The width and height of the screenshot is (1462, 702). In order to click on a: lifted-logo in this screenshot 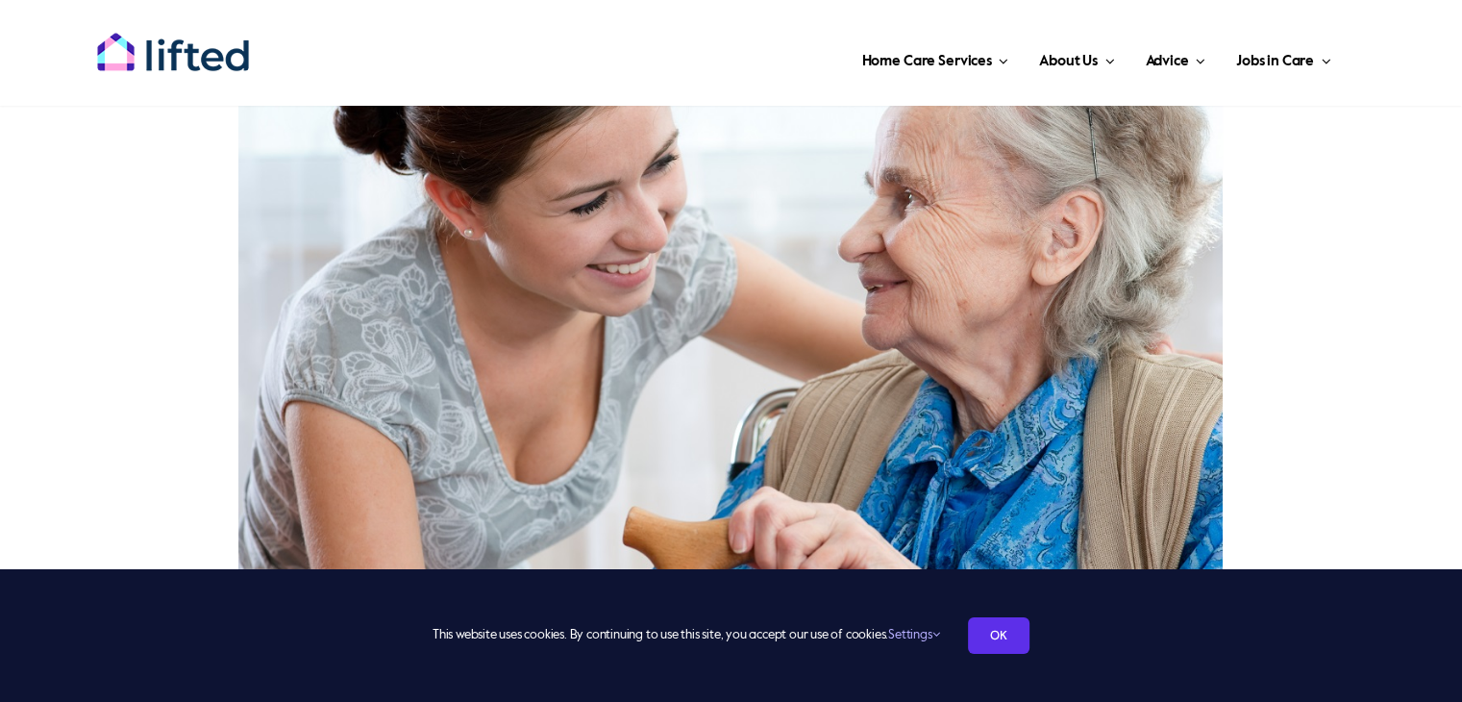, I will do `click(173, 41)`.